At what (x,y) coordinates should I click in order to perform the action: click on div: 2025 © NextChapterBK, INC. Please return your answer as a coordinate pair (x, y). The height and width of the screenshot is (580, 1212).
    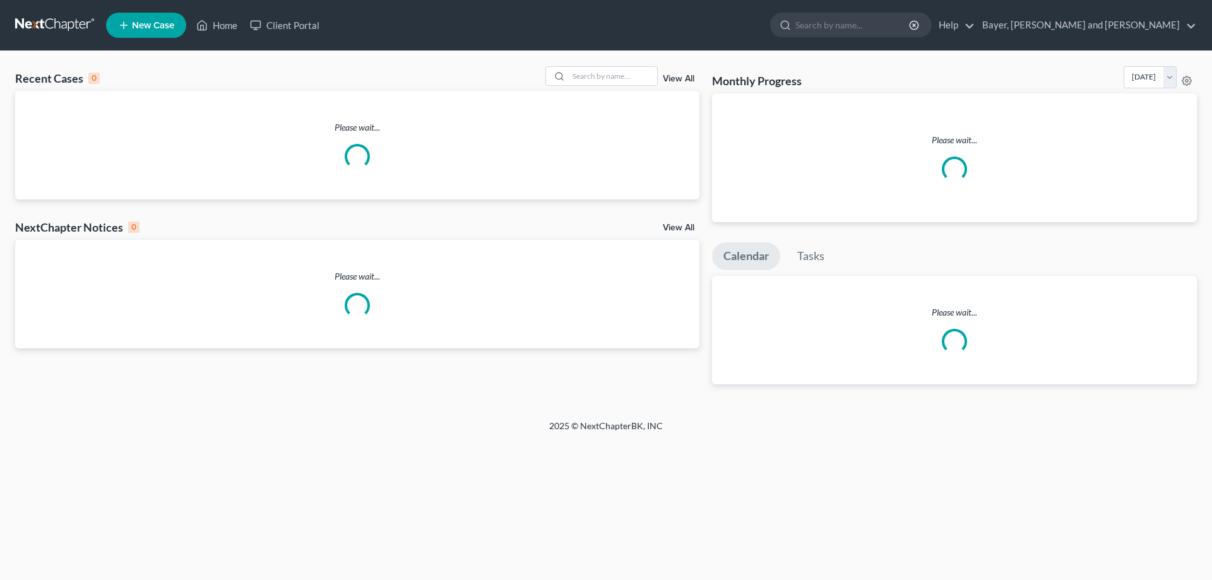
    Looking at the image, I should click on (606, 431).